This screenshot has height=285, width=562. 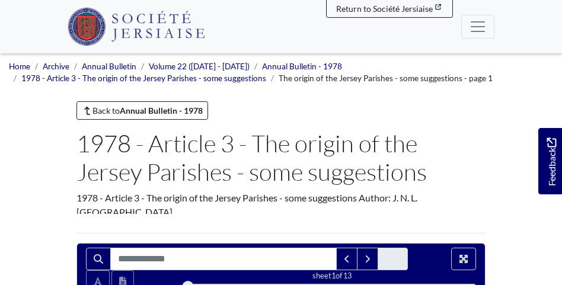 I want to click on a: Société Jersiaise logo, so click(x=136, y=27).